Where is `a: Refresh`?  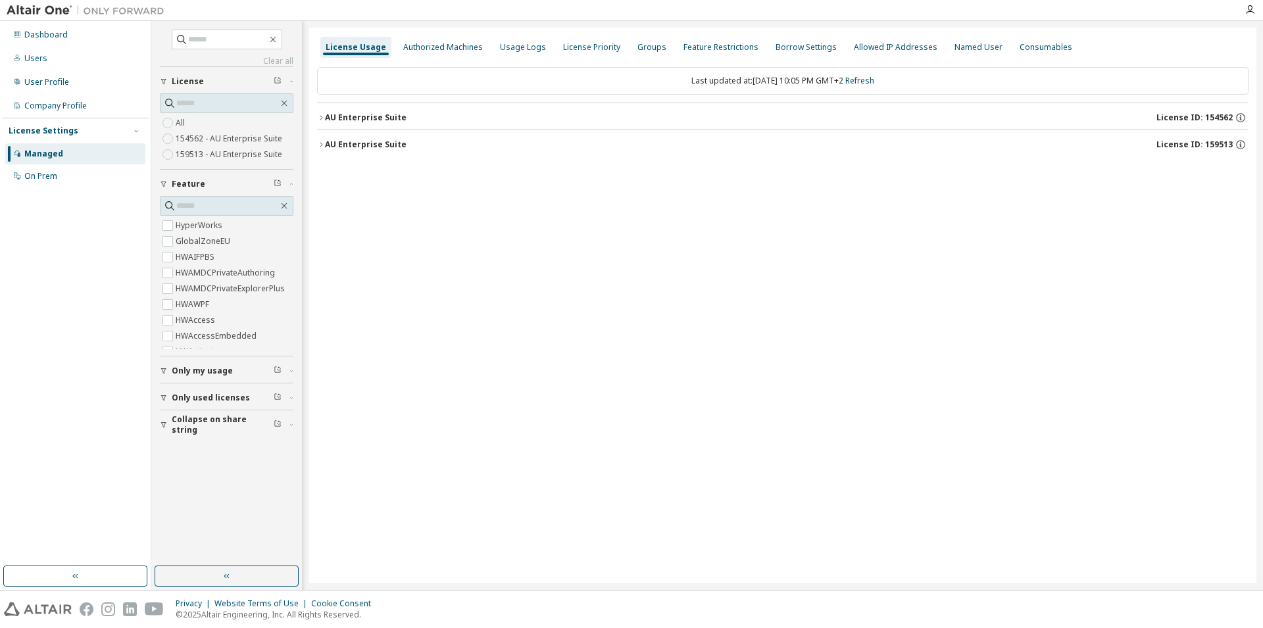 a: Refresh is located at coordinates (860, 80).